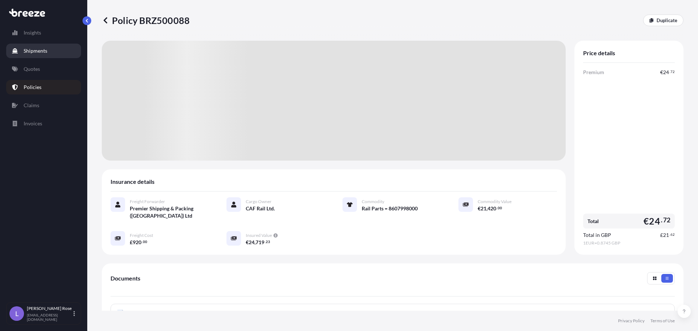 The image size is (698, 331). Describe the element at coordinates (147, 202) in the screenshot. I see `span: Freight Forwarder` at that location.